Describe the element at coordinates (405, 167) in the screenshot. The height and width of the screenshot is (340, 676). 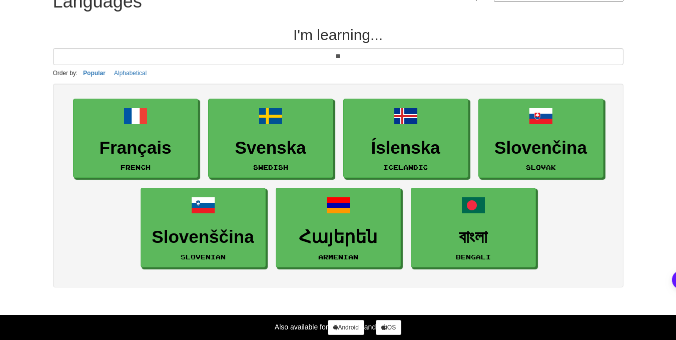
I see `small: Icelandic` at that location.